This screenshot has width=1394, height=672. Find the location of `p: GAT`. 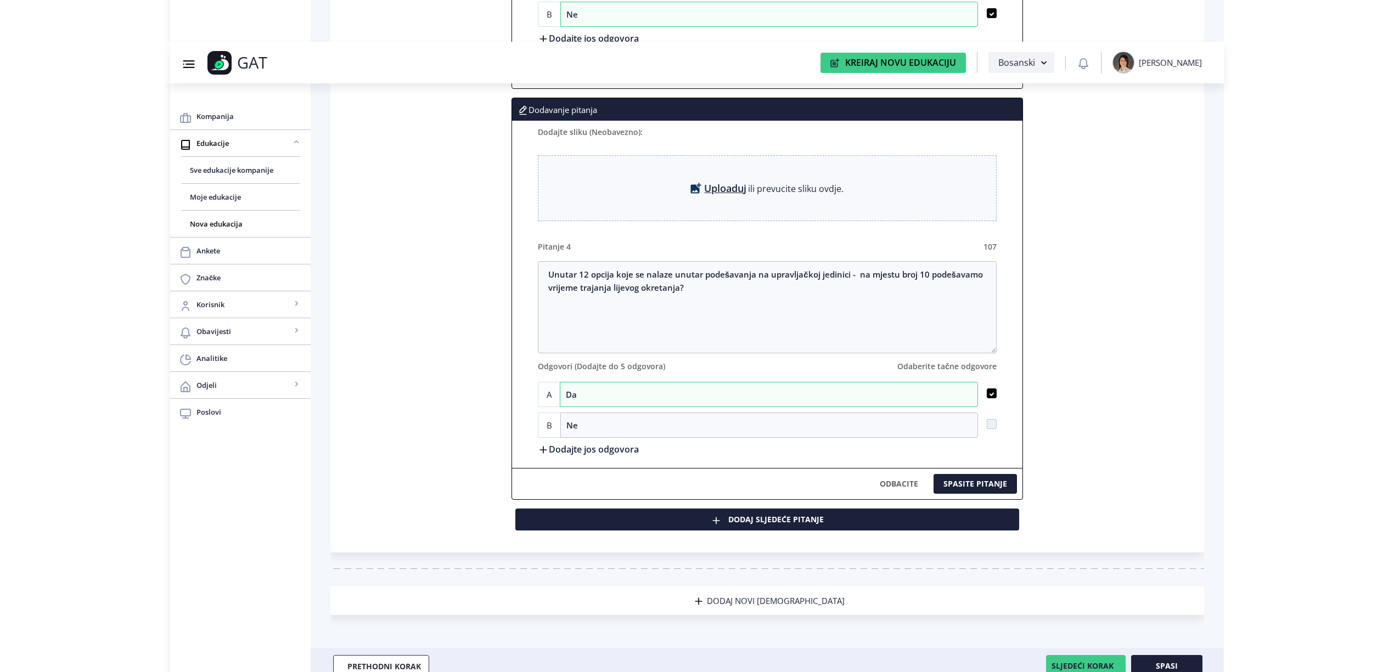

p: GAT is located at coordinates (252, 63).